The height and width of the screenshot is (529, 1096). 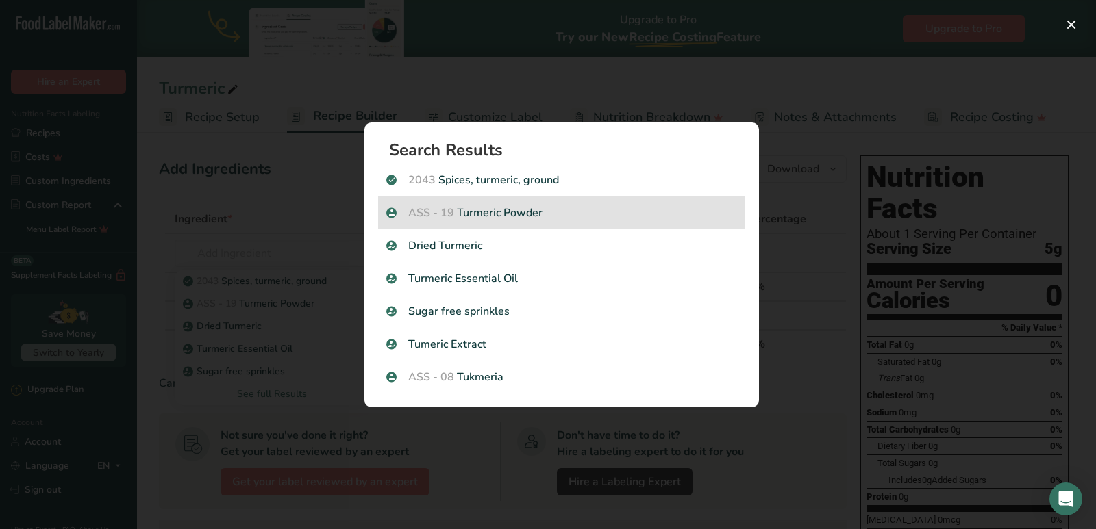 I want to click on p: Spices, turmeric, ground, so click(x=562, y=180).